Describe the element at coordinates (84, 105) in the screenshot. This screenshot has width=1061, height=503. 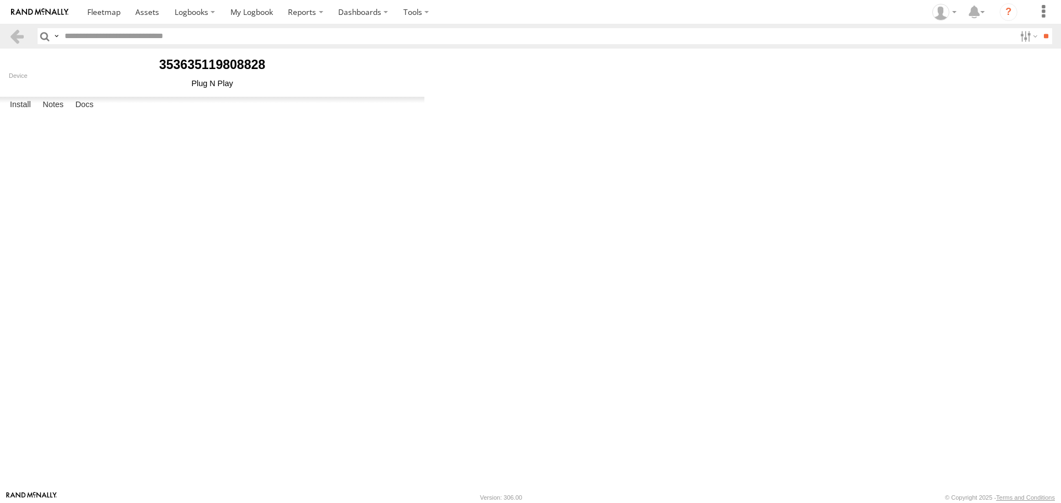
I see `label: Docs` at that location.